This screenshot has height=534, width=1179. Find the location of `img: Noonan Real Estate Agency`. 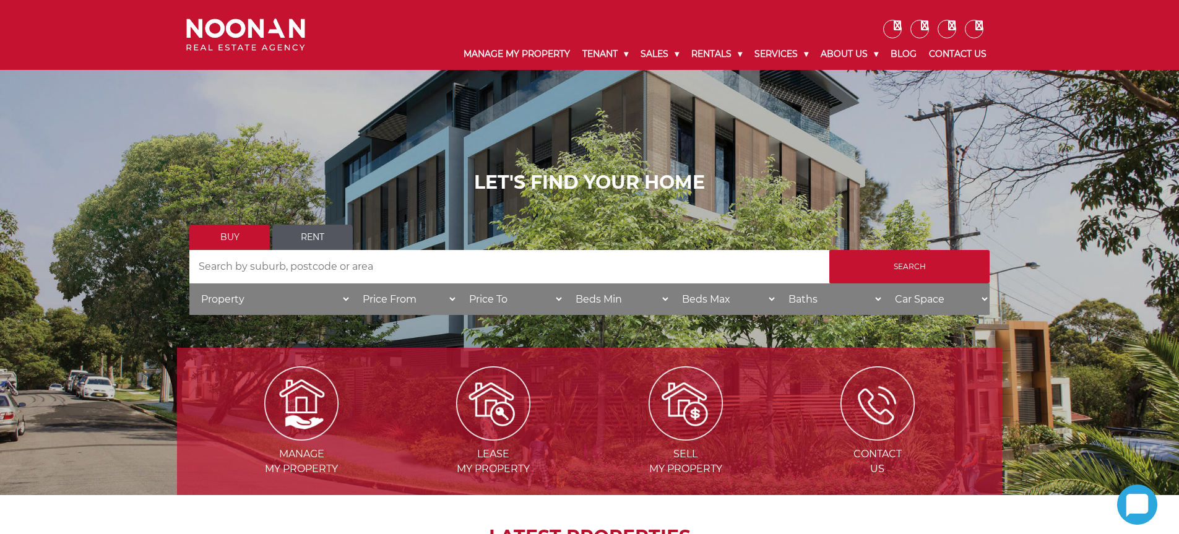

img: Noonan Real Estate Agency is located at coordinates (246, 35).